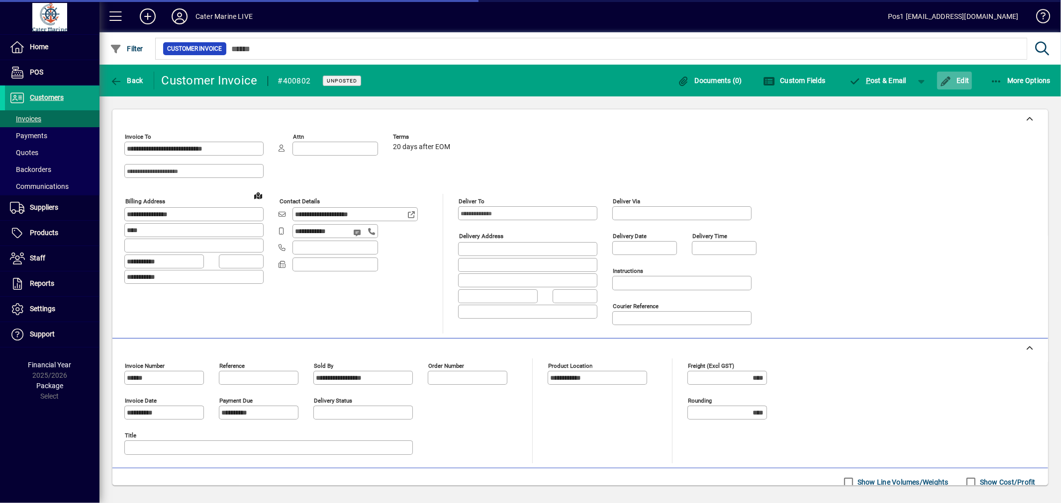 This screenshot has height=503, width=1061. Describe the element at coordinates (145, 366) in the screenshot. I see `mat-label: Invoice number` at that location.